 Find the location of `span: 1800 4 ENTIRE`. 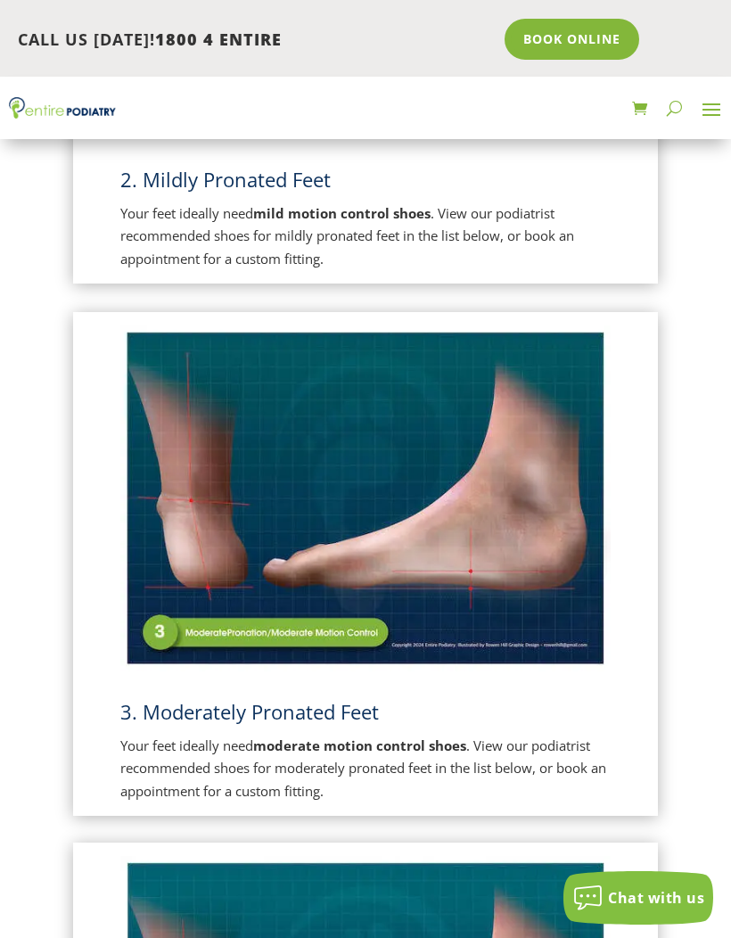

span: 1800 4 ENTIRE is located at coordinates (218, 39).